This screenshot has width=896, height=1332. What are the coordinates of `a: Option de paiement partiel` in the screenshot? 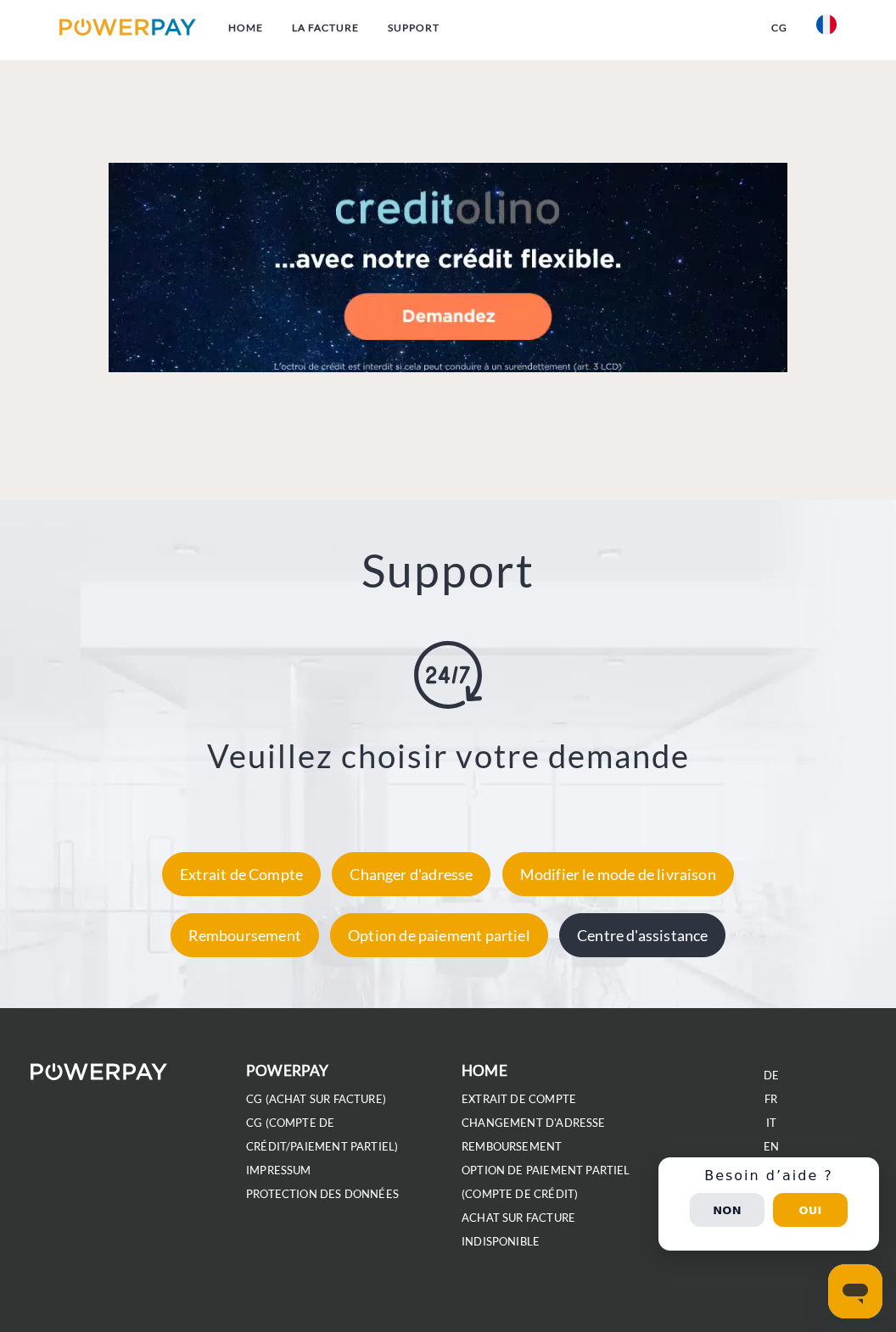 It's located at (438, 935).